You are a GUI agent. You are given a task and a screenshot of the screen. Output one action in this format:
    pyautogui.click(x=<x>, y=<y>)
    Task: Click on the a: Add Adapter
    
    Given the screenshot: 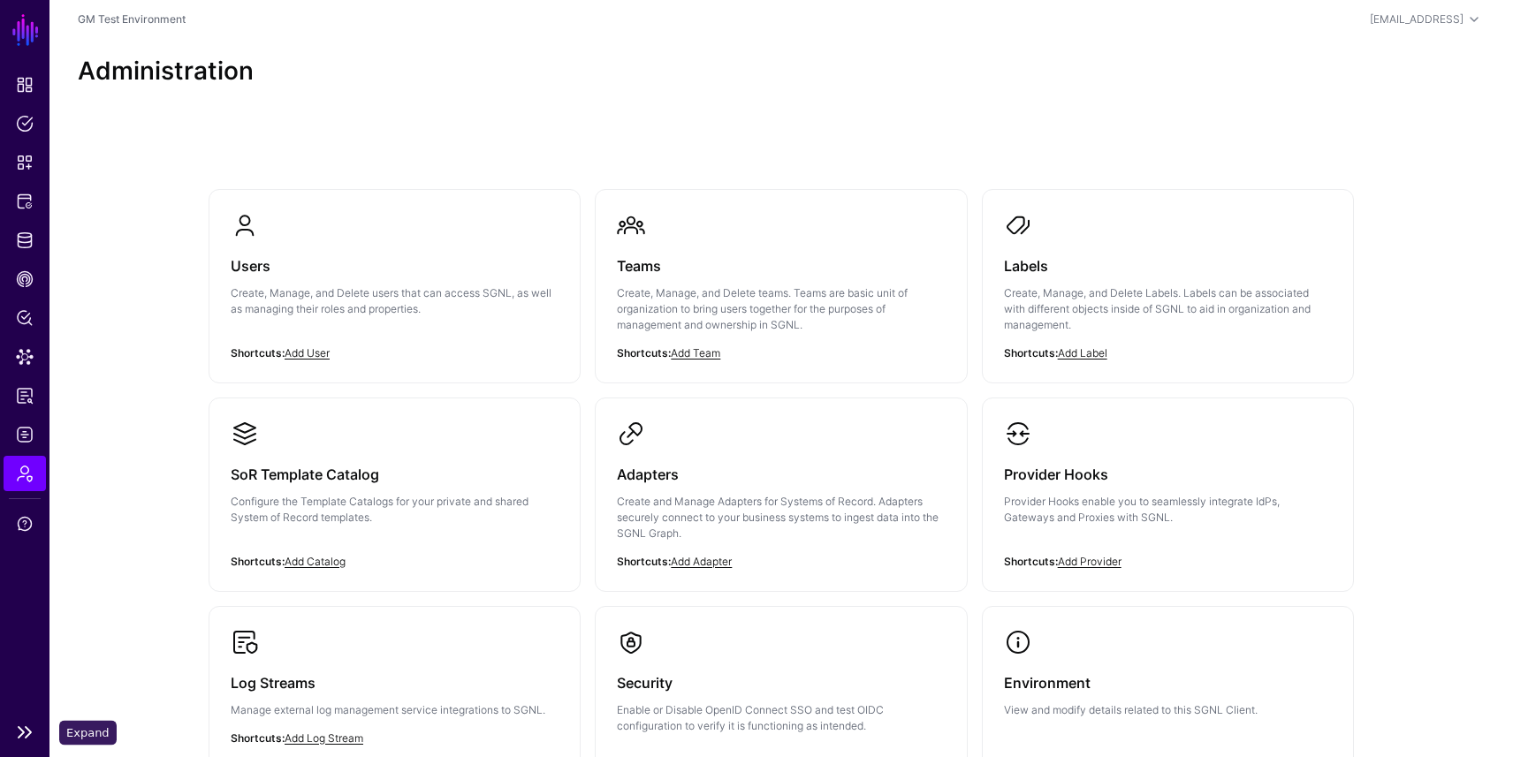 What is the action you would take?
    pyautogui.click(x=701, y=561)
    